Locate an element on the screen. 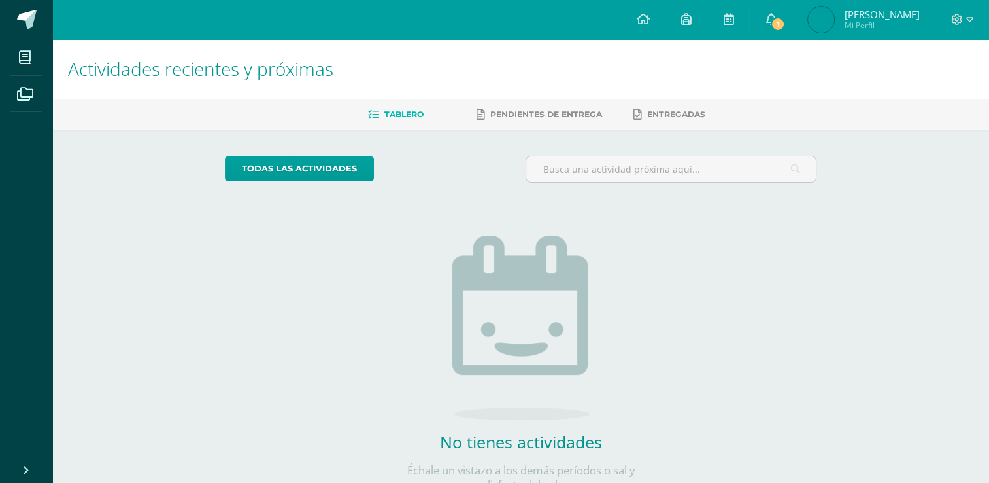 The height and width of the screenshot is (483, 989). span: Mi Perfil is located at coordinates (882, 25).